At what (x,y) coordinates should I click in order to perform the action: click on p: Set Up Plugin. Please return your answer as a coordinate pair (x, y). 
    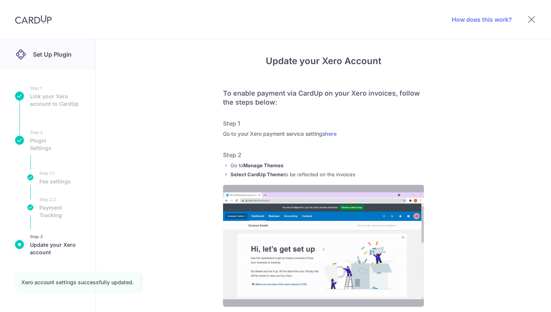
    Looking at the image, I should click on (52, 54).